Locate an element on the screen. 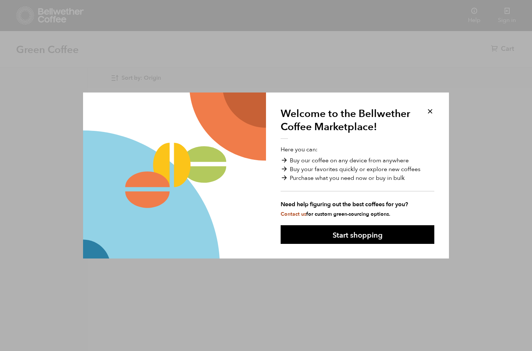 The image size is (532, 351). li: Purchase what you need now or buy in bulk is located at coordinates (357, 178).